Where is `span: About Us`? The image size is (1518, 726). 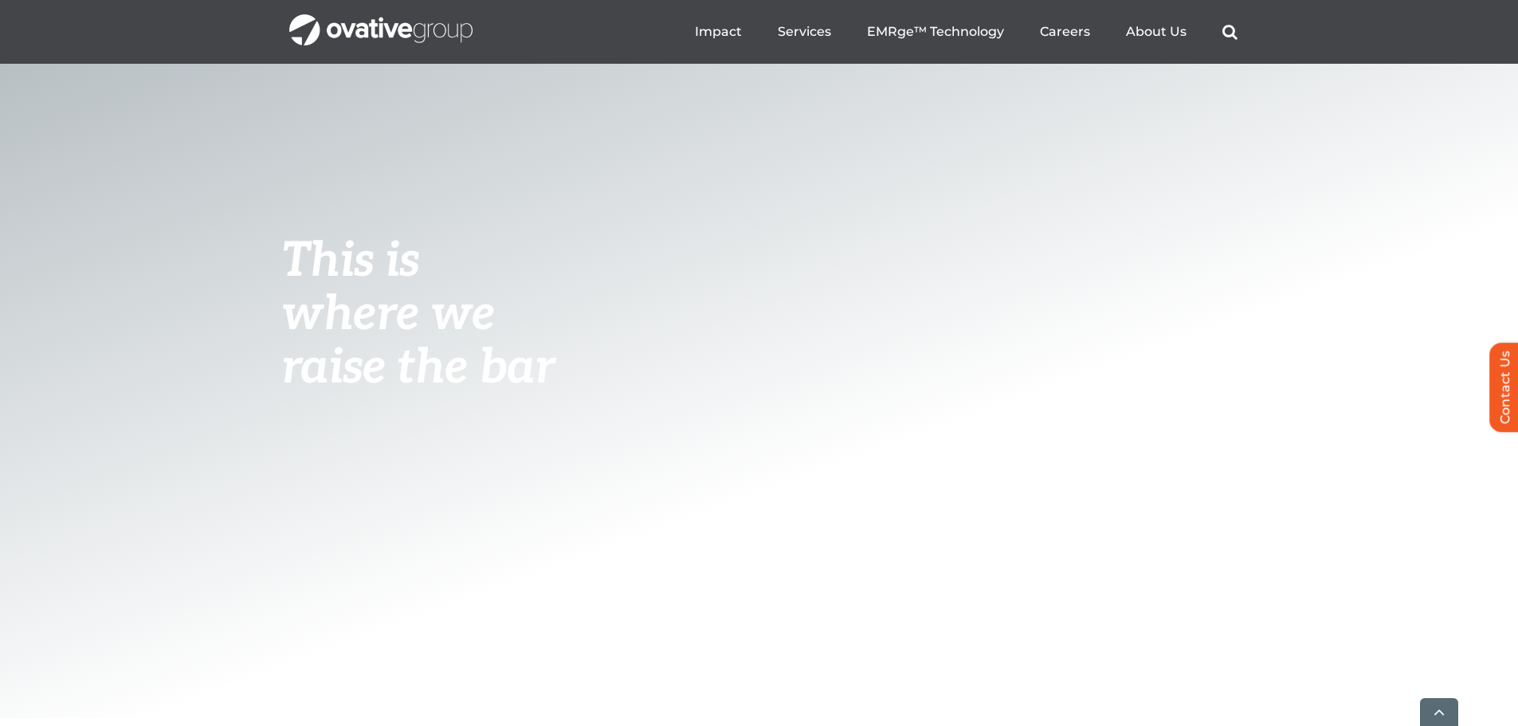
span: About Us is located at coordinates (1157, 32).